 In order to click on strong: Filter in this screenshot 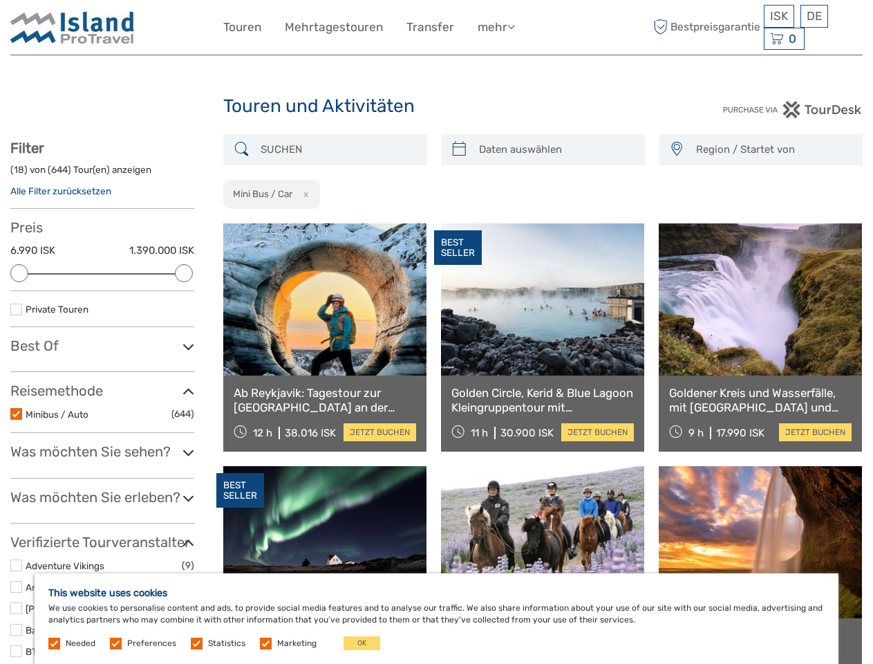, I will do `click(27, 148)`.